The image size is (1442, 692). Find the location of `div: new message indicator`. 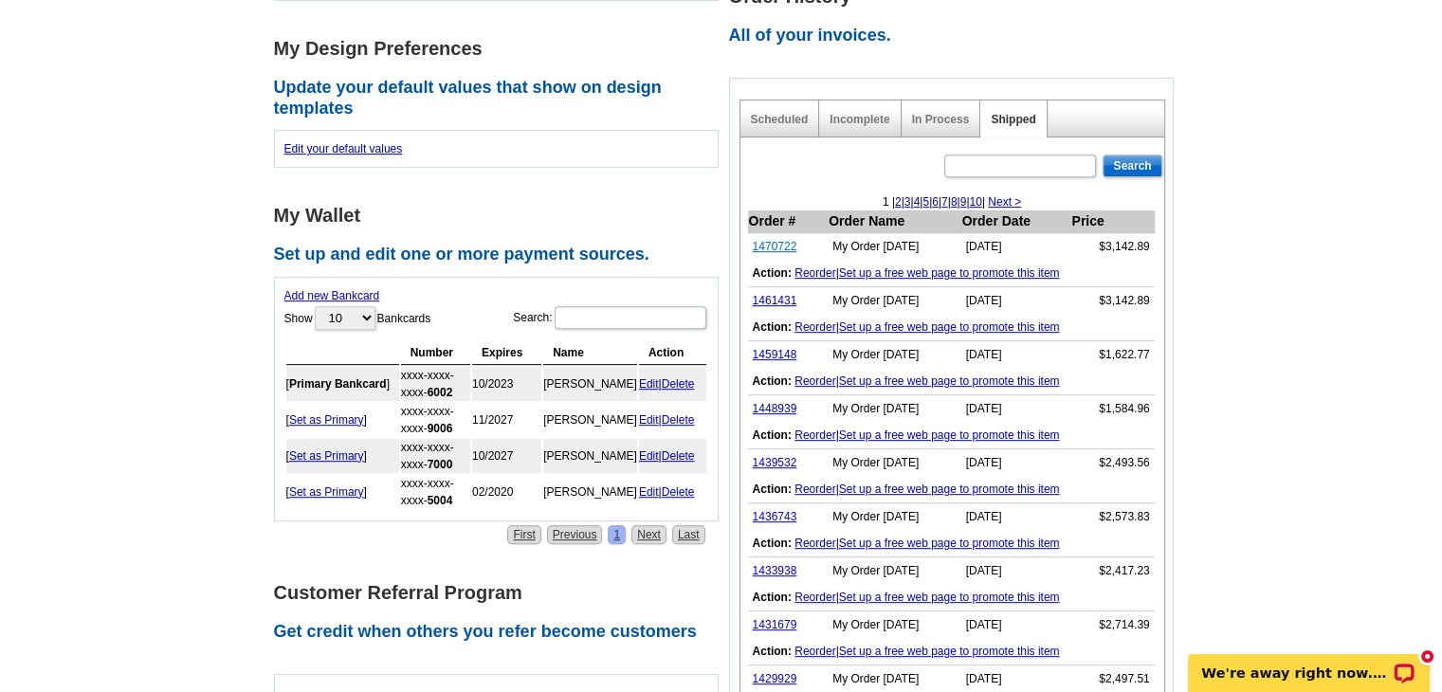

div: new message indicator is located at coordinates (251, 24).